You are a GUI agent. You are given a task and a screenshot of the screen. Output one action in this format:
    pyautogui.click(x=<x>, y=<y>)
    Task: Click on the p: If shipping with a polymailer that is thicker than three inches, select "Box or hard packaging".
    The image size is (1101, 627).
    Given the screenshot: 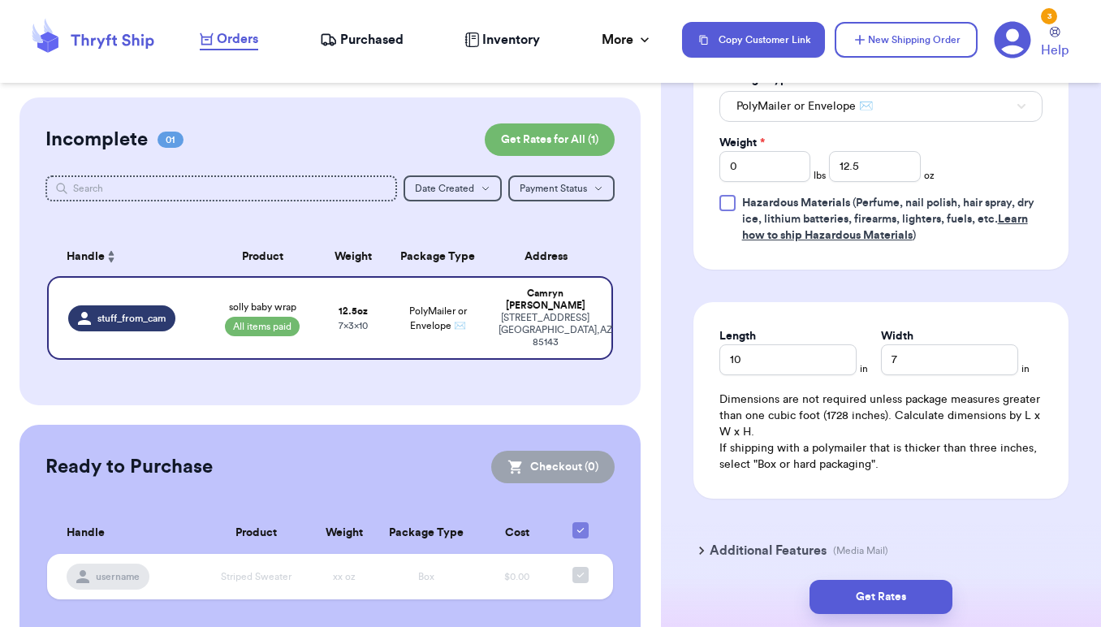 What is the action you would take?
    pyautogui.click(x=881, y=457)
    